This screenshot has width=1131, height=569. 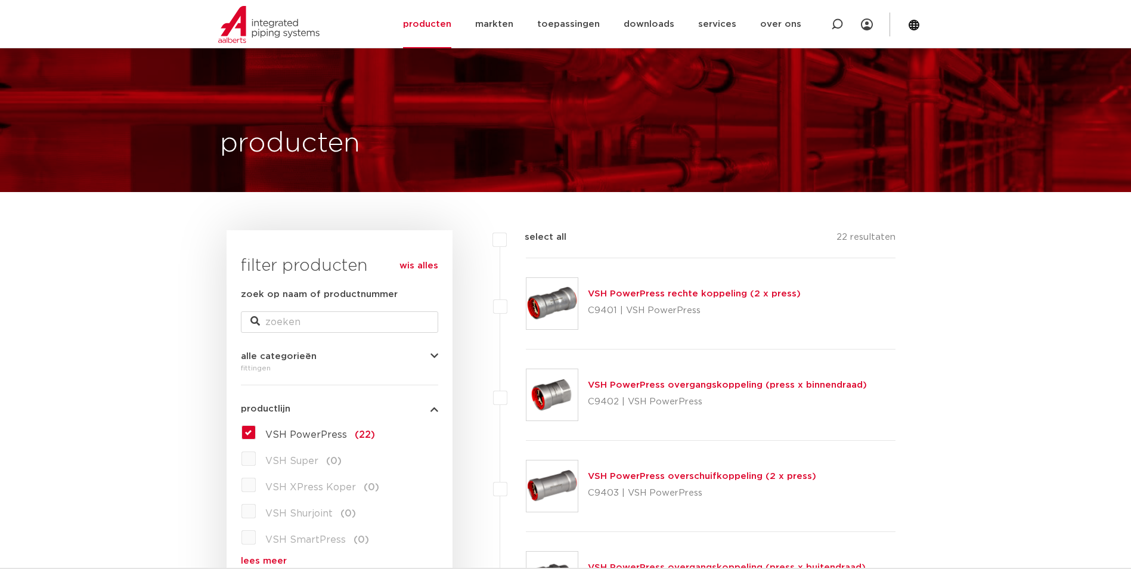 What do you see at coordinates (319, 295) in the screenshot?
I see `label: zoek op naam of productnummer` at bounding box center [319, 295].